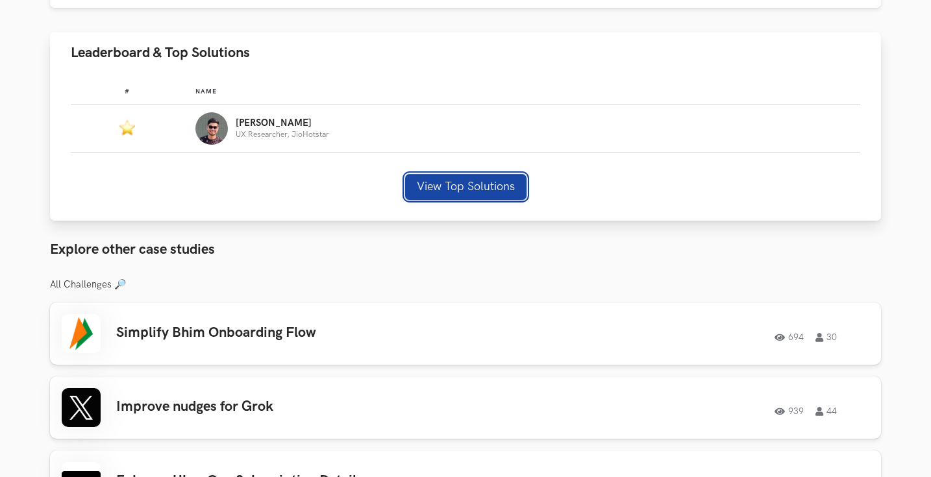 The width and height of the screenshot is (931, 477). I want to click on a: Improve nudges for Grok93944, so click(465, 408).